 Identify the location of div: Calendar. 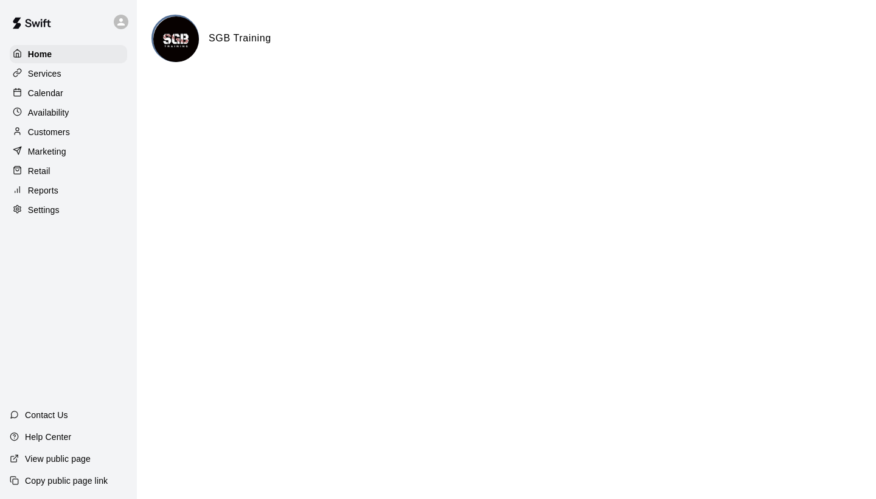
(68, 93).